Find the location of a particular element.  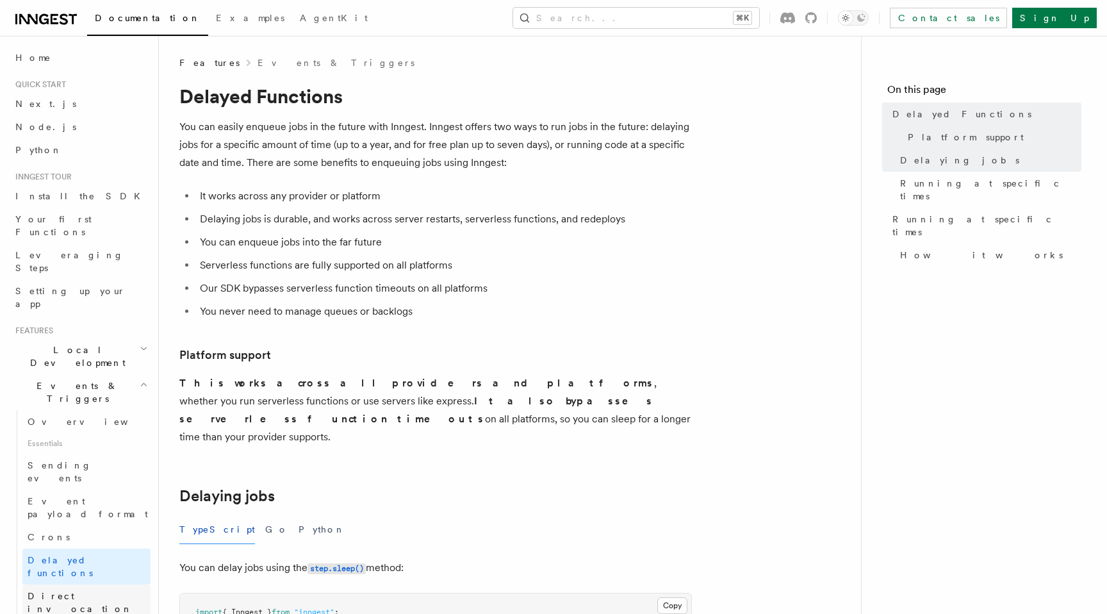

li: You can enqueue jobs into the far future is located at coordinates (444, 242).